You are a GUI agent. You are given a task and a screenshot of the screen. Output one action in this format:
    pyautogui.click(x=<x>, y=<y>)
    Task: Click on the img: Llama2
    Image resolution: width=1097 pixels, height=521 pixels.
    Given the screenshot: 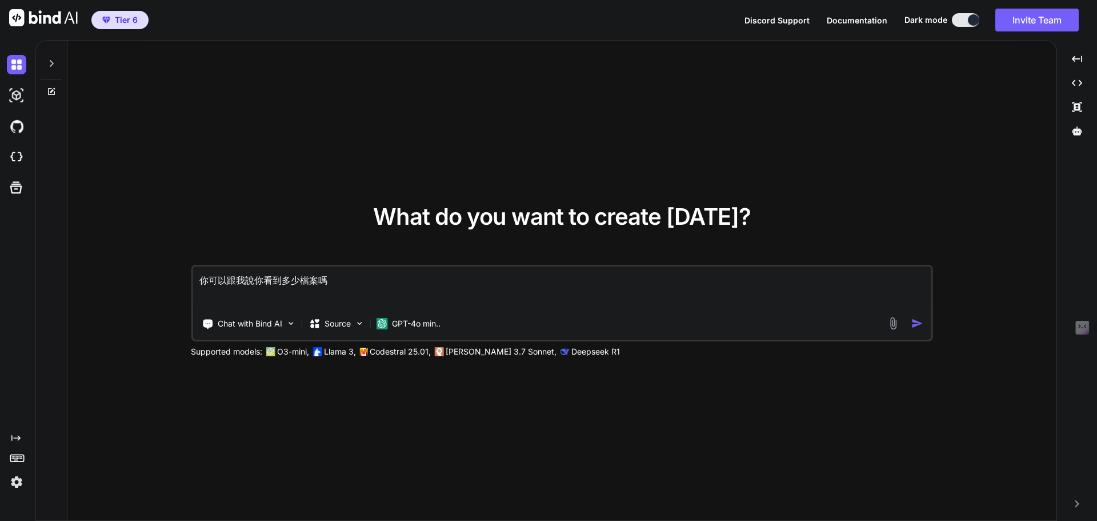 What is the action you would take?
    pyautogui.click(x=317, y=351)
    